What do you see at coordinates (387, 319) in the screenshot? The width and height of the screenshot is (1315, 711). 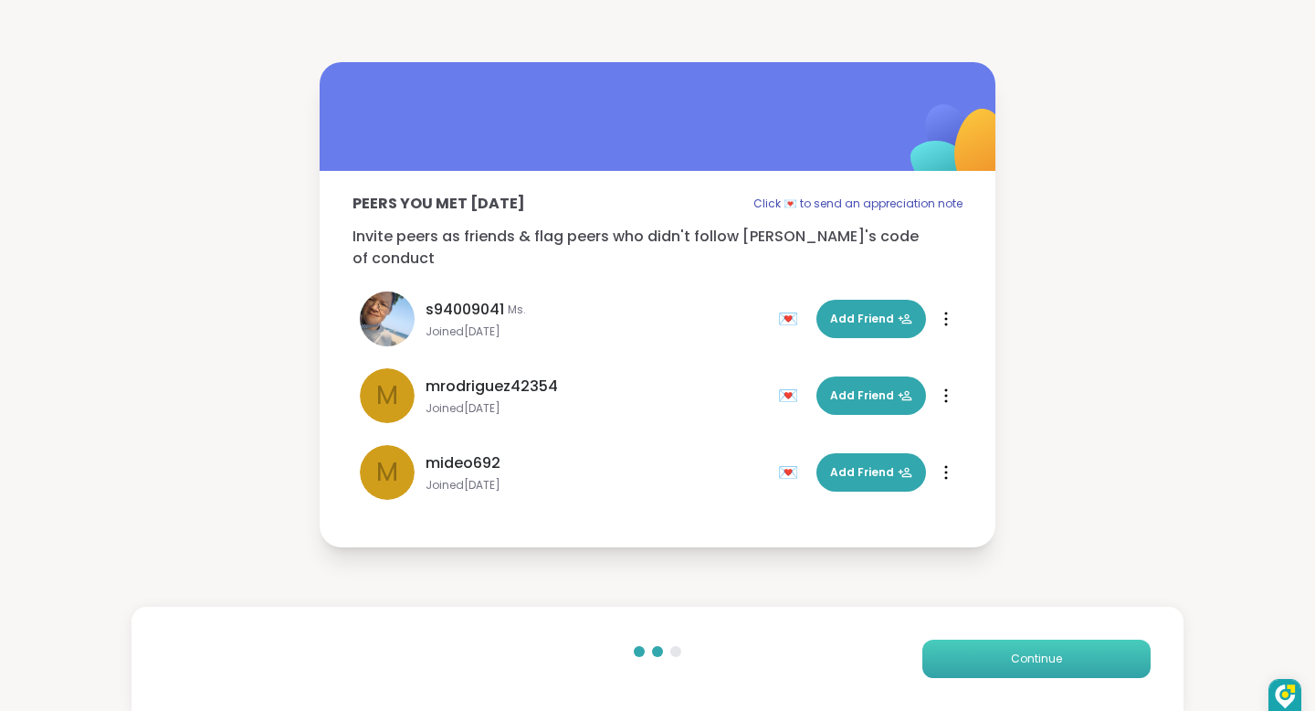 I see `img: s94009041` at bounding box center [387, 319].